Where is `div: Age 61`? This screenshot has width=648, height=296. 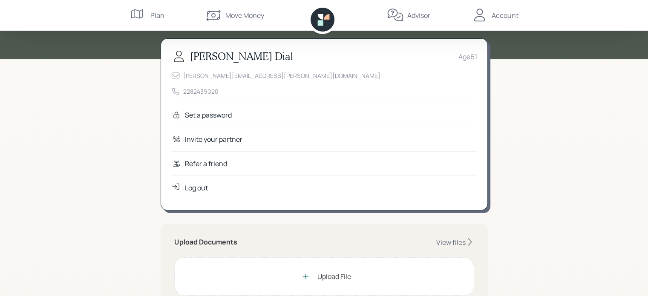
div: Age 61 is located at coordinates (467, 57).